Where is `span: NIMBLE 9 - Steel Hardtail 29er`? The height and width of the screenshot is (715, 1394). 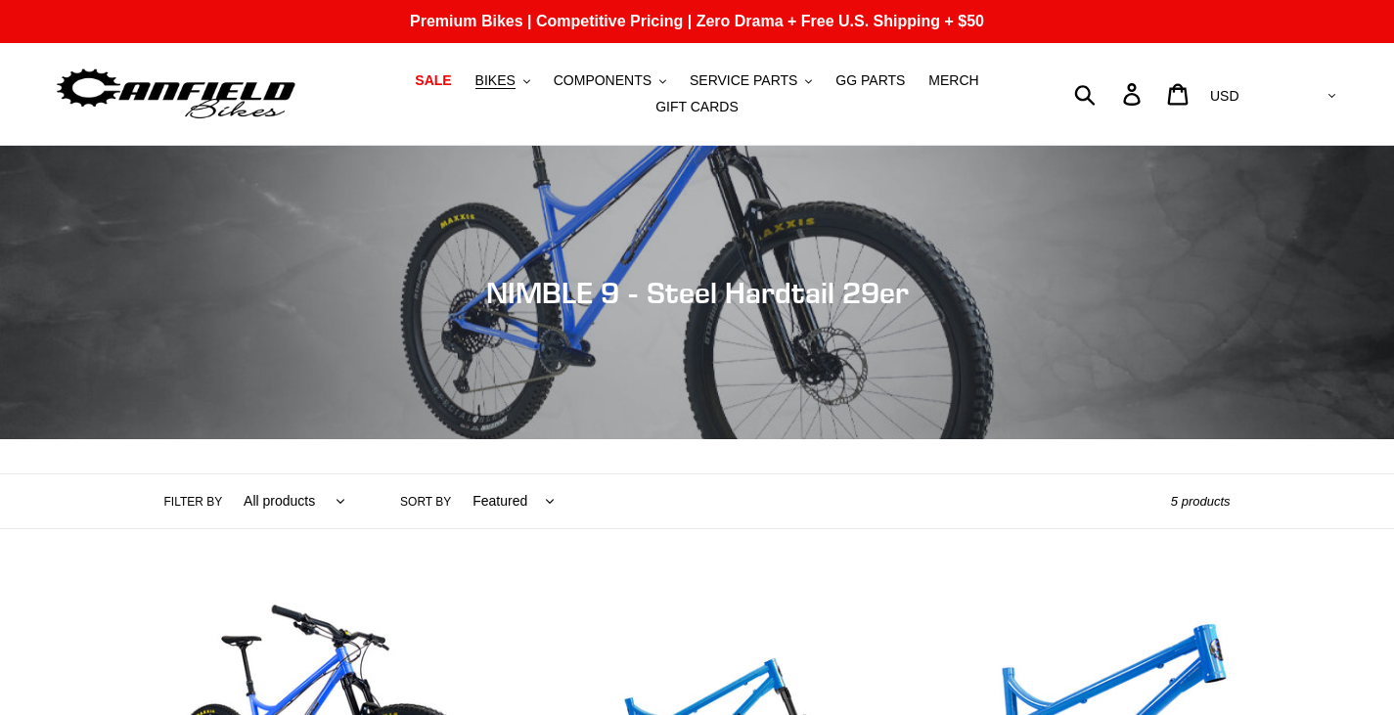 span: NIMBLE 9 - Steel Hardtail 29er is located at coordinates (697, 292).